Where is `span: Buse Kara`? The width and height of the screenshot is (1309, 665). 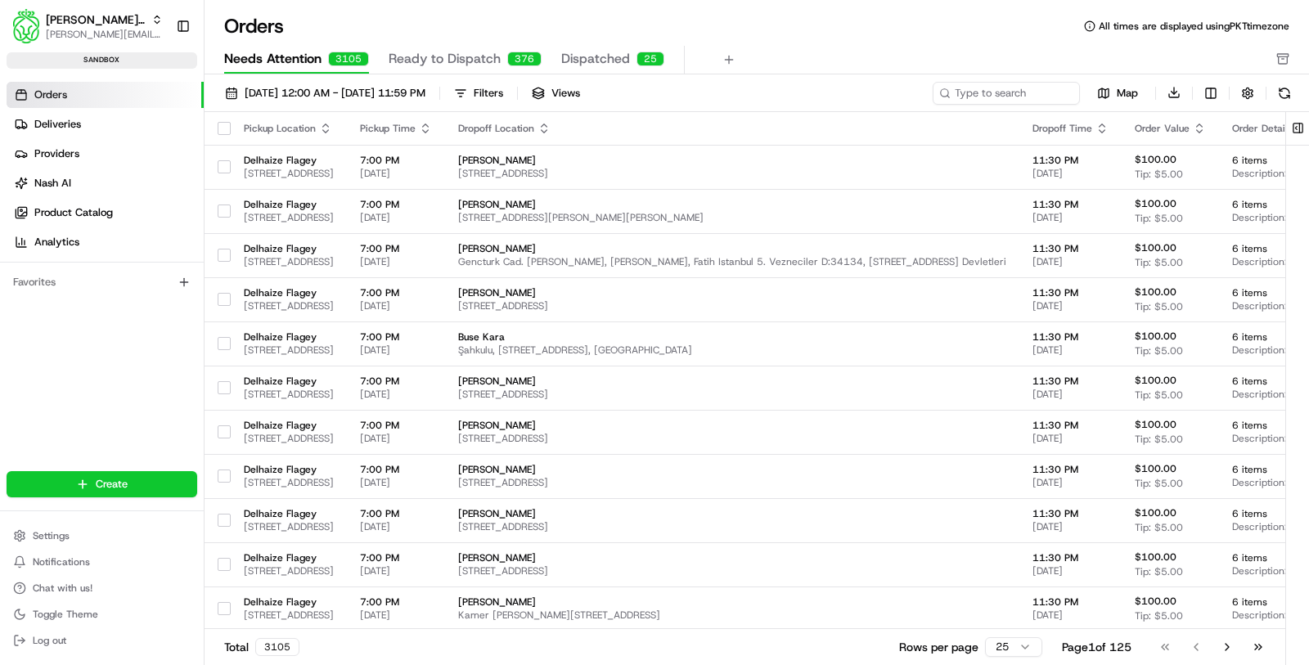
span: Buse Kara is located at coordinates (732, 337).